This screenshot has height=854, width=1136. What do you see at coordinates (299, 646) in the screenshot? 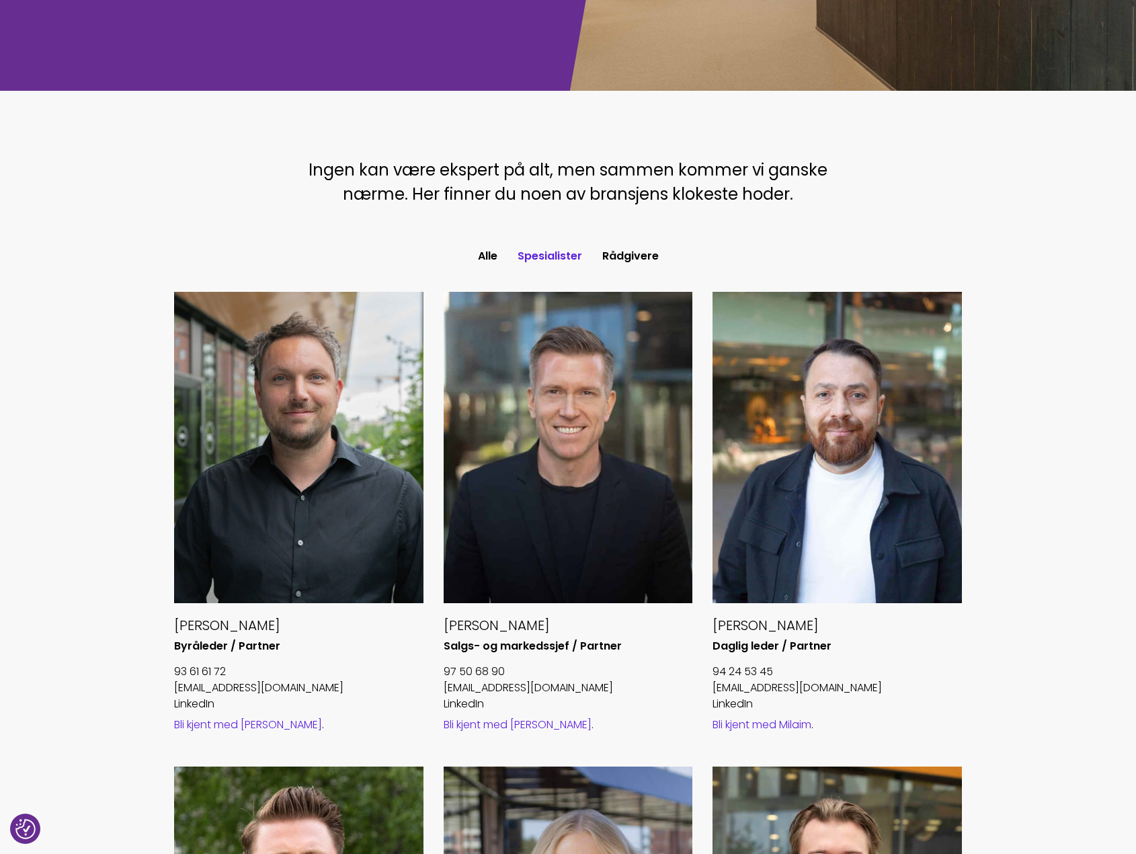
I see `h6: Byråleder / Partner` at bounding box center [299, 646].